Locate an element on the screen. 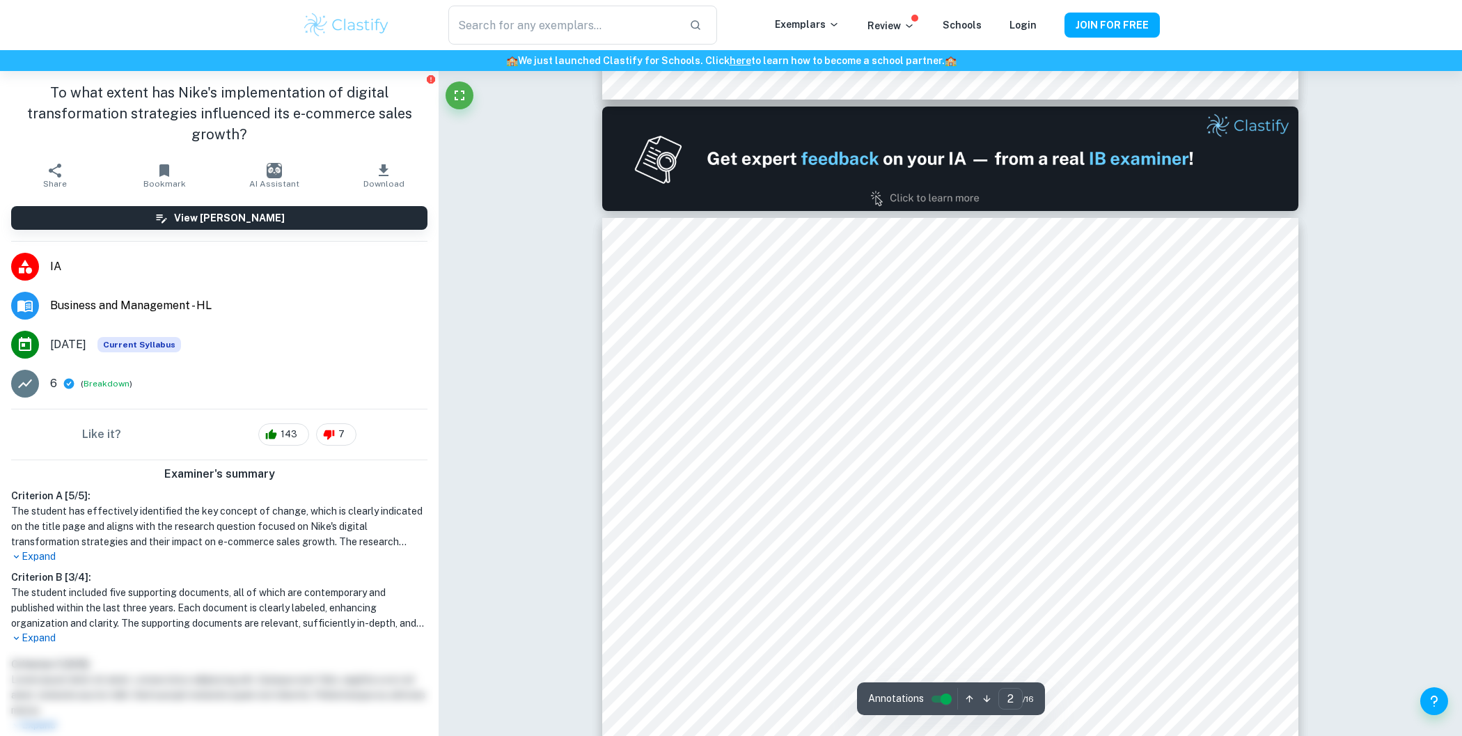  h6: Criterion A [ 5 / 5 ]: is located at coordinates (219, 496).